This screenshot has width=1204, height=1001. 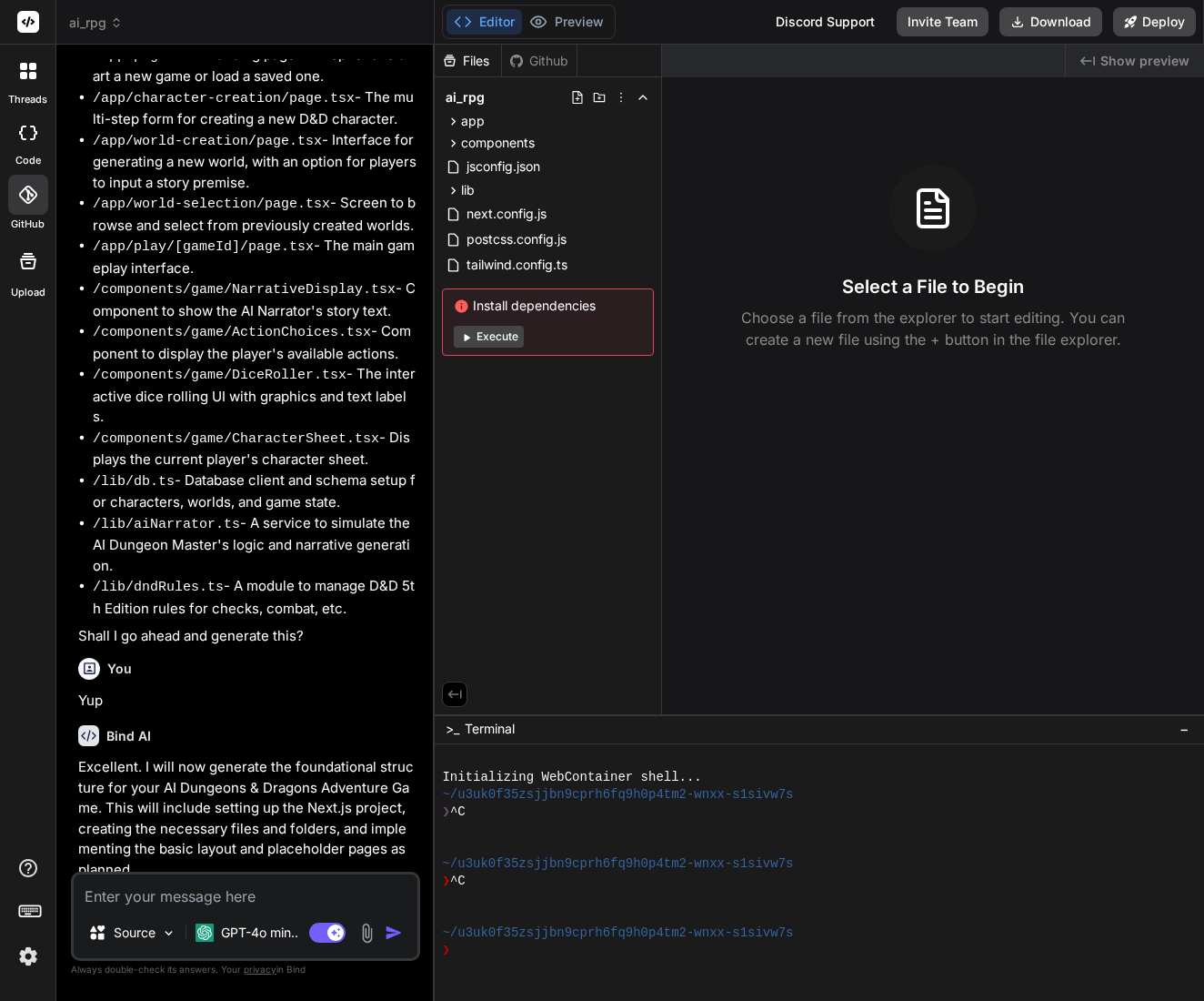 What do you see at coordinates (28, 956) in the screenshot?
I see `img: settings` at bounding box center [28, 956].